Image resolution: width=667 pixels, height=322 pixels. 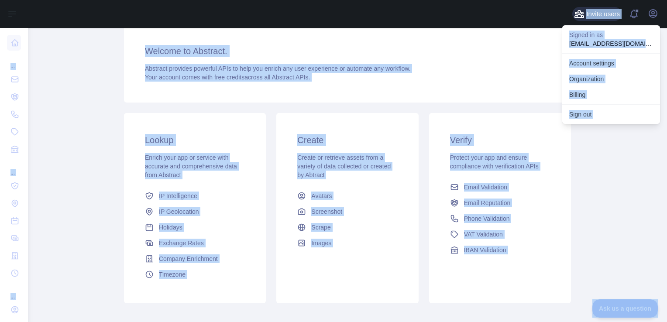 What do you see at coordinates (181, 243) in the screenshot?
I see `span: Exchange Rates` at bounding box center [181, 243].